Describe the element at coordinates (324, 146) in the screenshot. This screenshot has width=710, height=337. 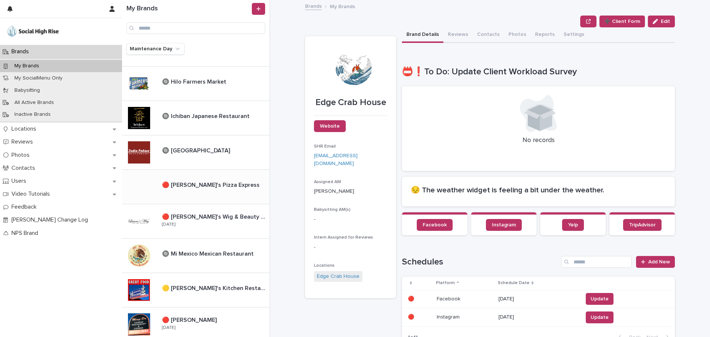
I see `span: SHR Email` at that location.